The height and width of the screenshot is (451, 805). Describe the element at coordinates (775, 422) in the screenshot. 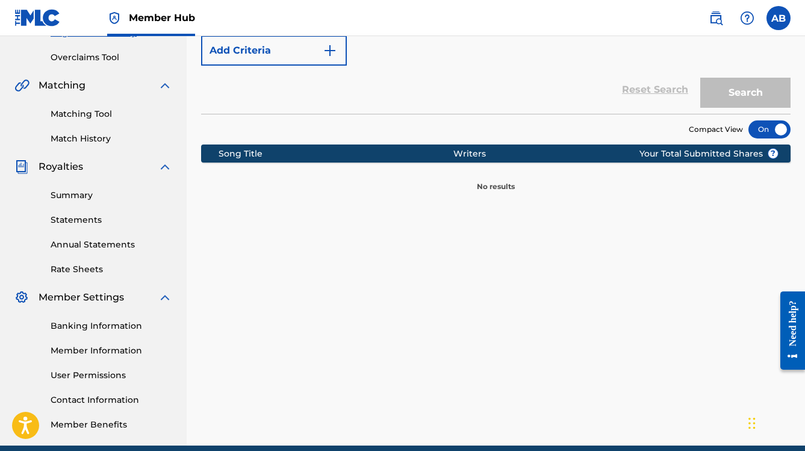

I see `div: Chat Widget` at that location.